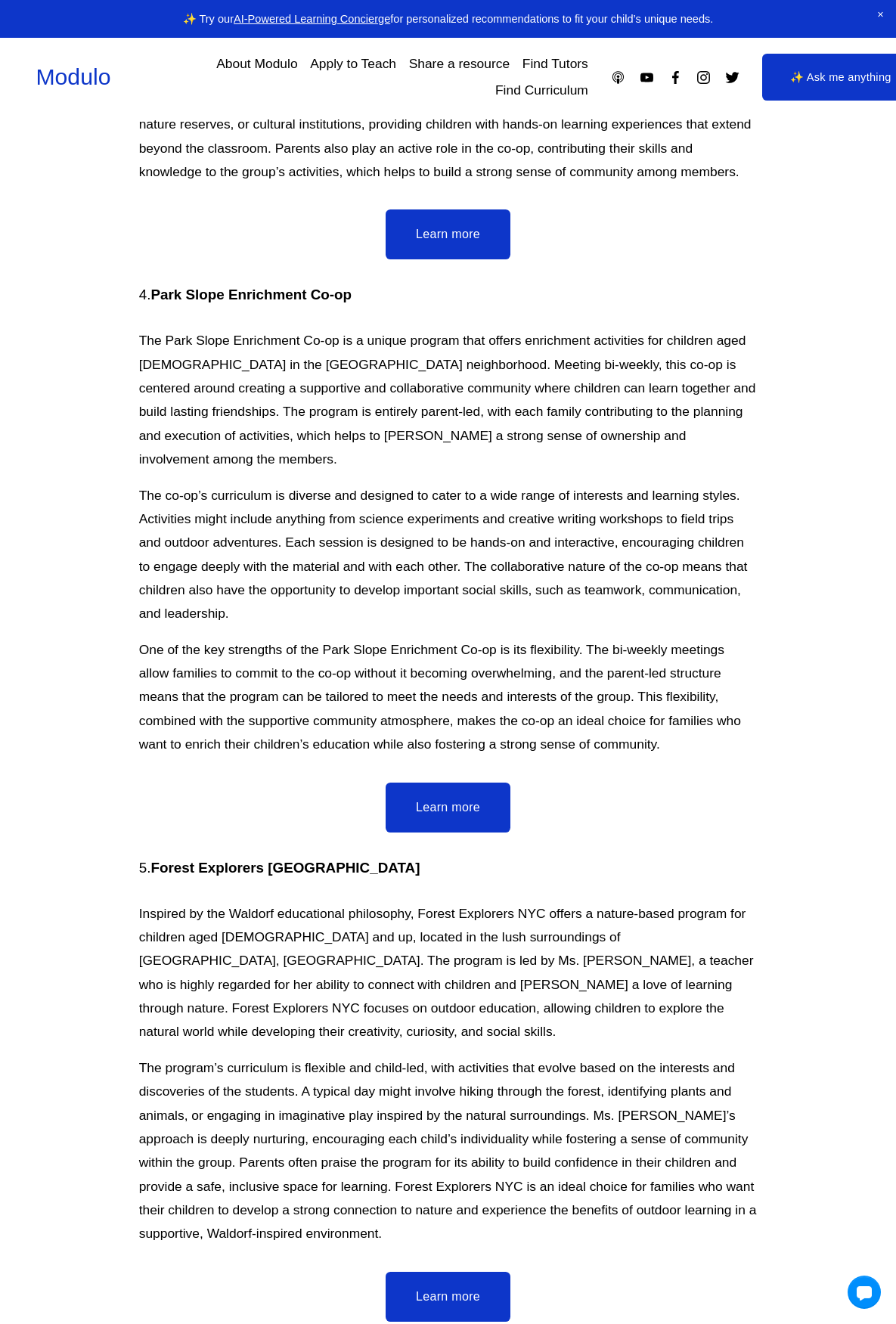 This screenshot has height=1324, width=896. I want to click on h4: 5., so click(449, 868).